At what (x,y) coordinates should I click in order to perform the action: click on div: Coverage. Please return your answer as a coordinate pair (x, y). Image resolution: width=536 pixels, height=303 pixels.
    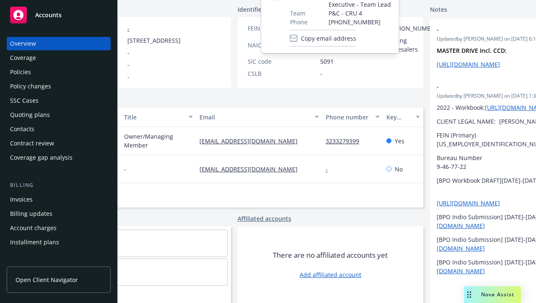
    Looking at the image, I should click on (23, 58).